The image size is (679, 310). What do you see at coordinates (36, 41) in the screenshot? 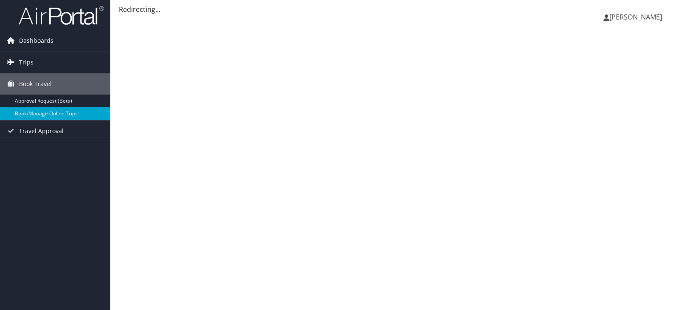
I see `span: Dashboards` at bounding box center [36, 41].